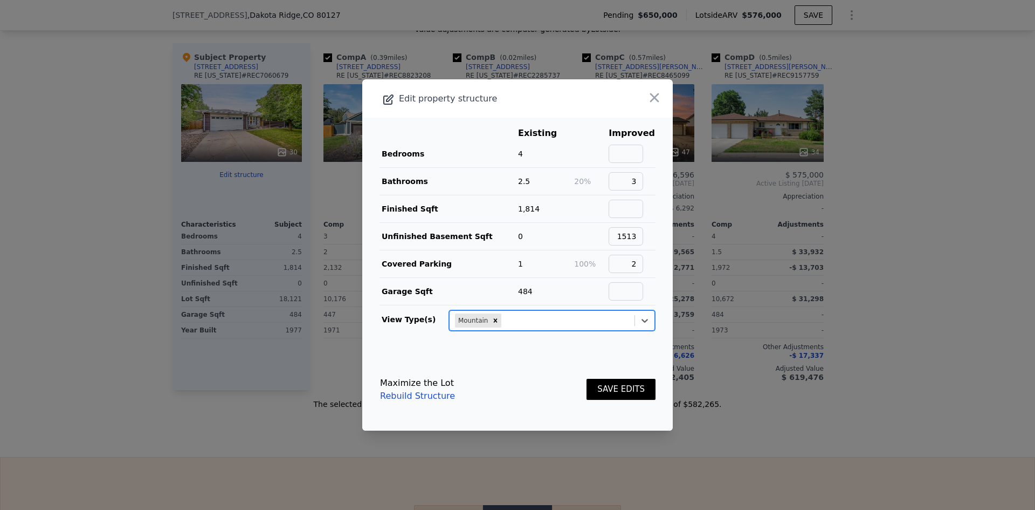 The height and width of the screenshot is (510, 1035). I want to click on div: Remove Mountain, so click(496, 320).